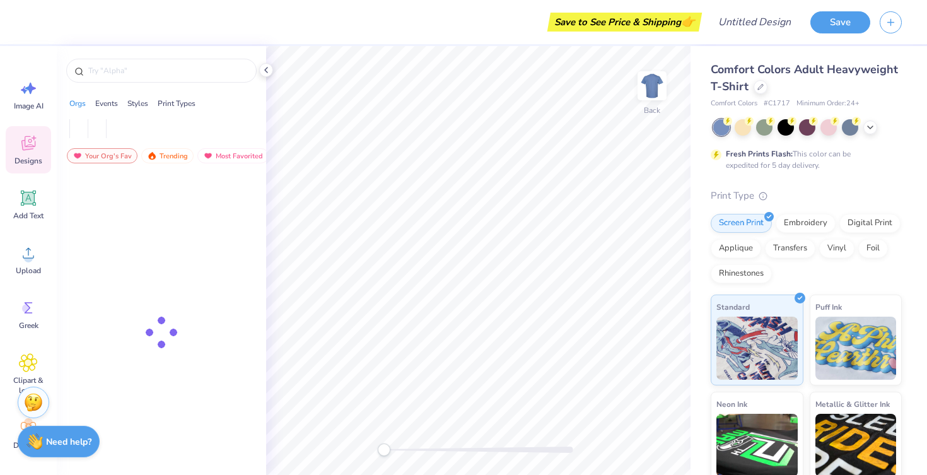 Image resolution: width=927 pixels, height=475 pixels. What do you see at coordinates (732, 404) in the screenshot?
I see `span: Neon Ink` at bounding box center [732, 404].